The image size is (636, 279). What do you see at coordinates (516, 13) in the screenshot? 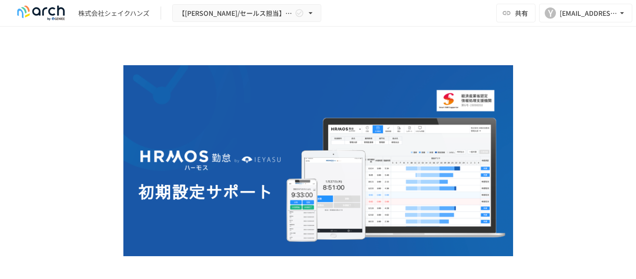
I see `button: 共有` at bounding box center [516, 13].